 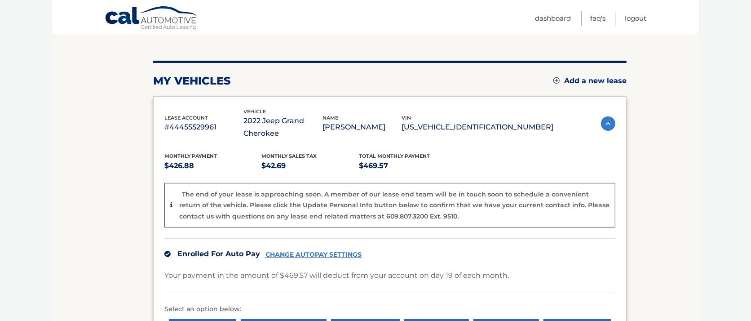 I want to click on span: lease account, so click(x=186, y=118).